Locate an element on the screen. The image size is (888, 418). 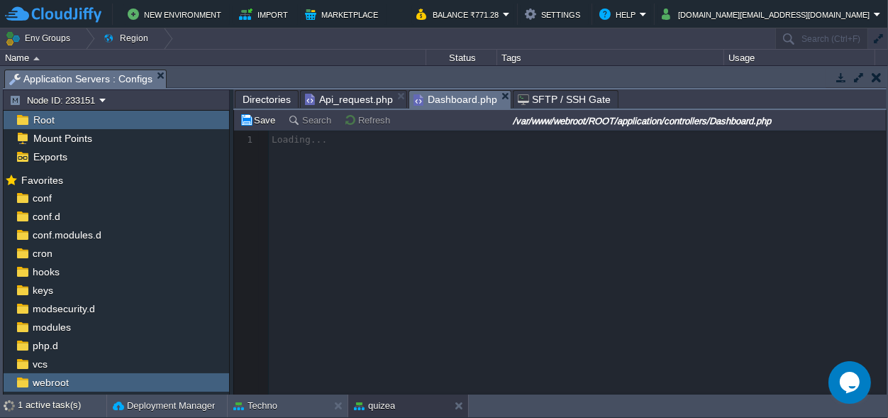
span: Directories is located at coordinates (267, 99).